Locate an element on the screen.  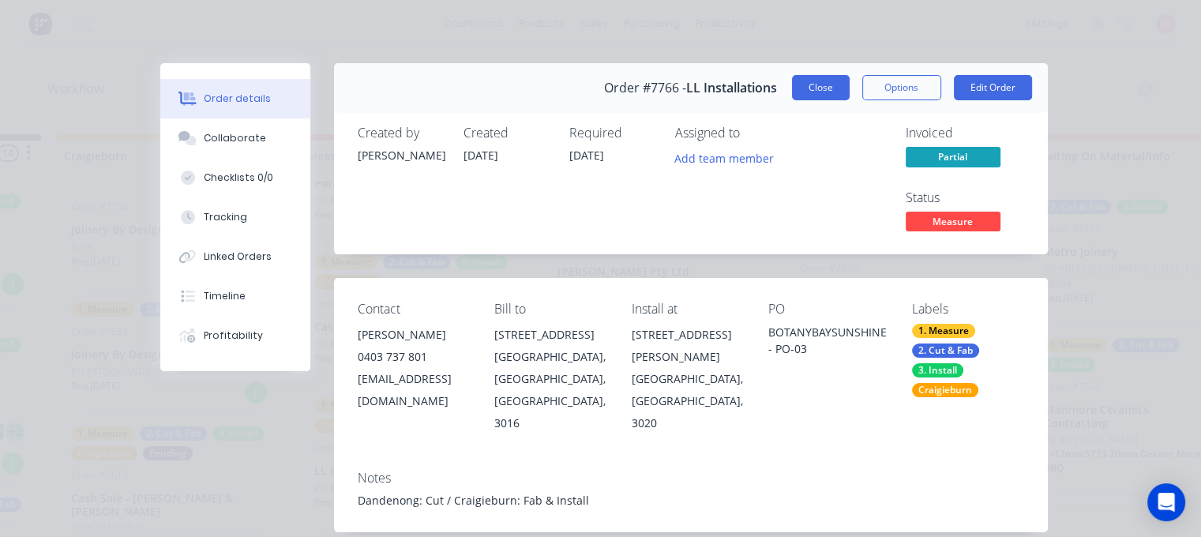
div: Contact is located at coordinates (414, 309).